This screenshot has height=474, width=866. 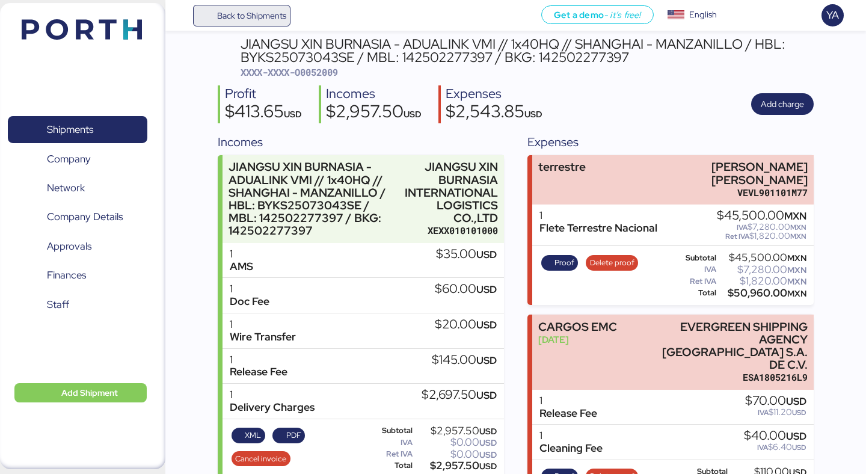 What do you see at coordinates (465, 325) in the screenshot?
I see `div: $20.00` at bounding box center [465, 325].